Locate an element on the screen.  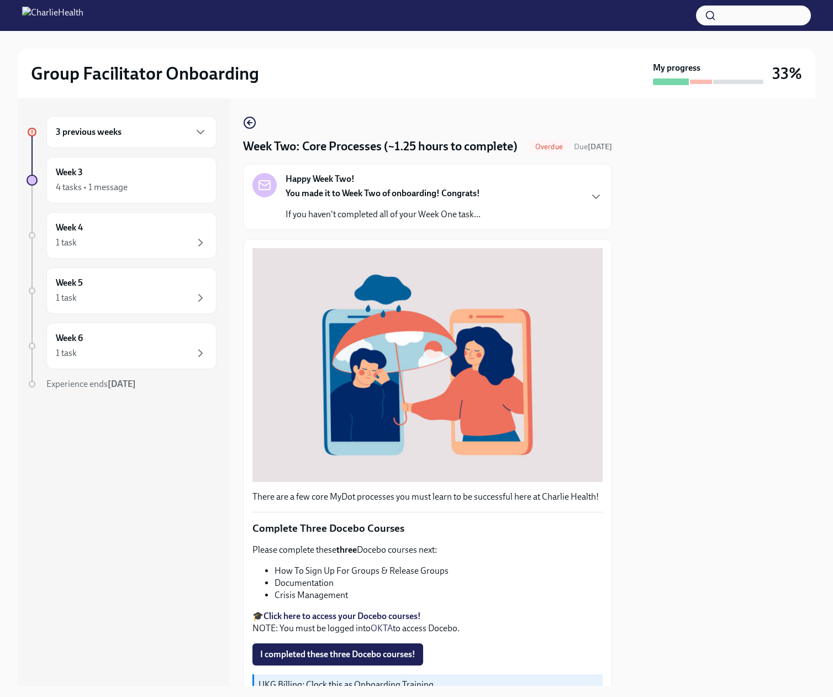
strong: Click here to access your Docebo courses! is located at coordinates (342, 616).